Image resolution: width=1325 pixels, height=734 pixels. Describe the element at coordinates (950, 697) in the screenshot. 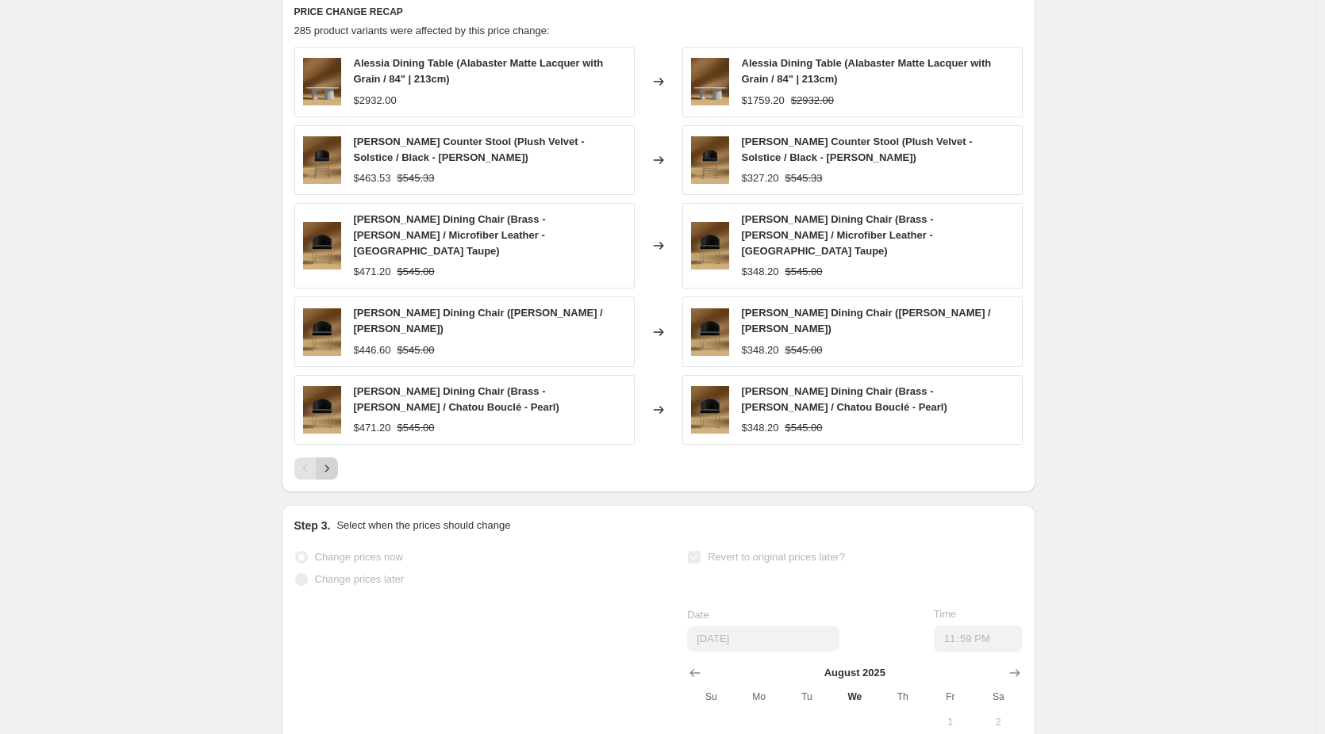

I see `span: Fr` at that location.